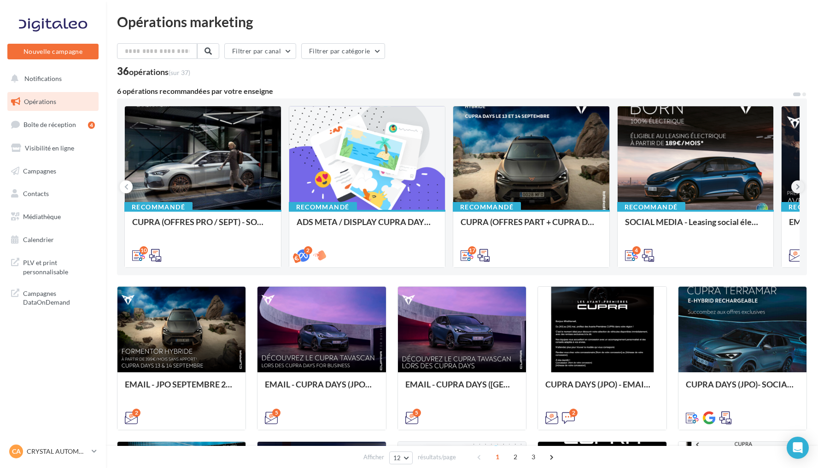  Describe the element at coordinates (50, 124) in the screenshot. I see `span: Boîte de réception` at that location.